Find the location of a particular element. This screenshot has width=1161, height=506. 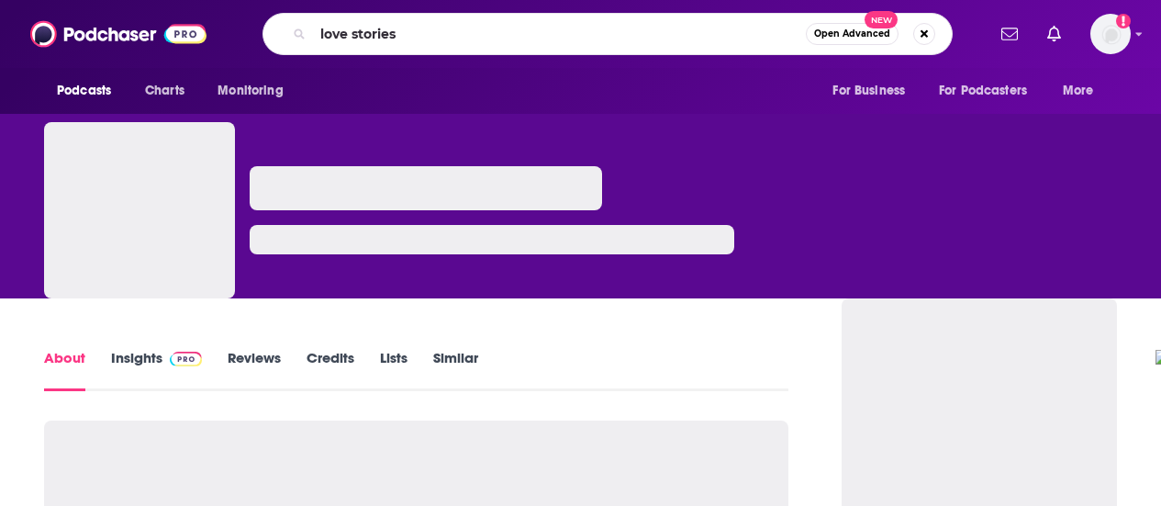

span: Monitoring is located at coordinates (250, 91).